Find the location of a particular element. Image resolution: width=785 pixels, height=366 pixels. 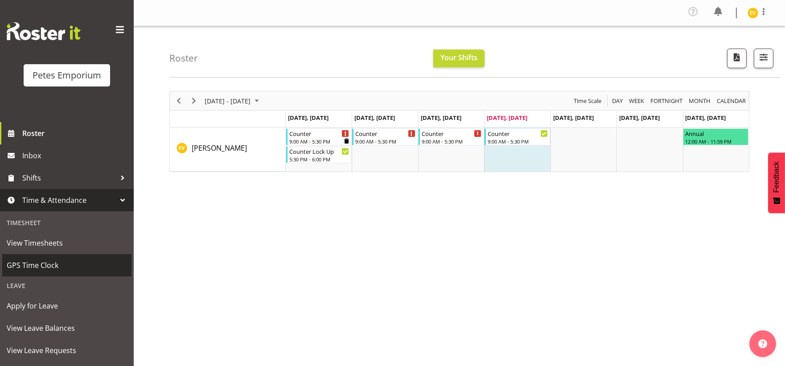

div: Eva Vailini"s event - Counter Begin From Tuesday, September 2, 2025 at 9:00:00 AM GMT+12:00 Ends ... is located at coordinates (384, 137).